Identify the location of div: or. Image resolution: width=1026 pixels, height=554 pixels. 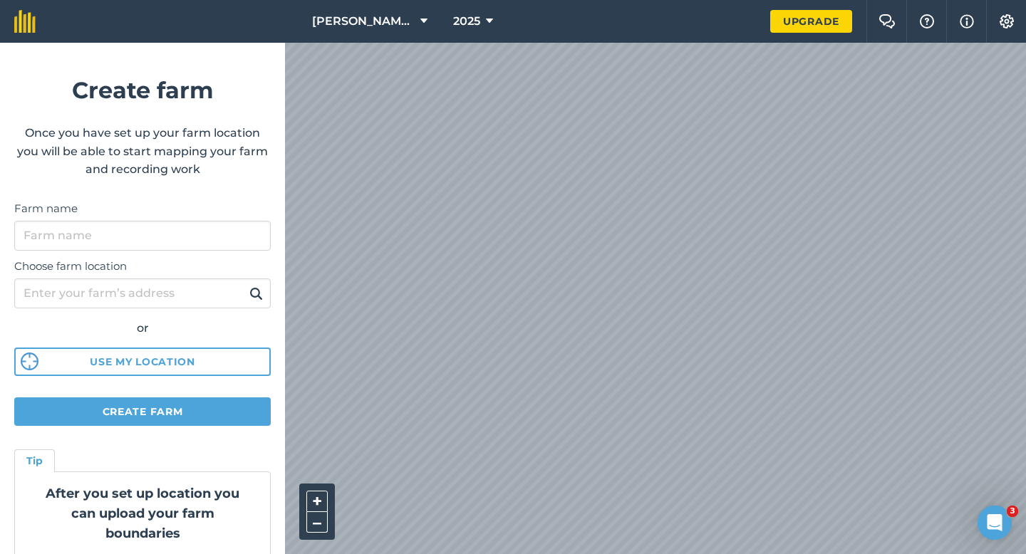
(142, 328).